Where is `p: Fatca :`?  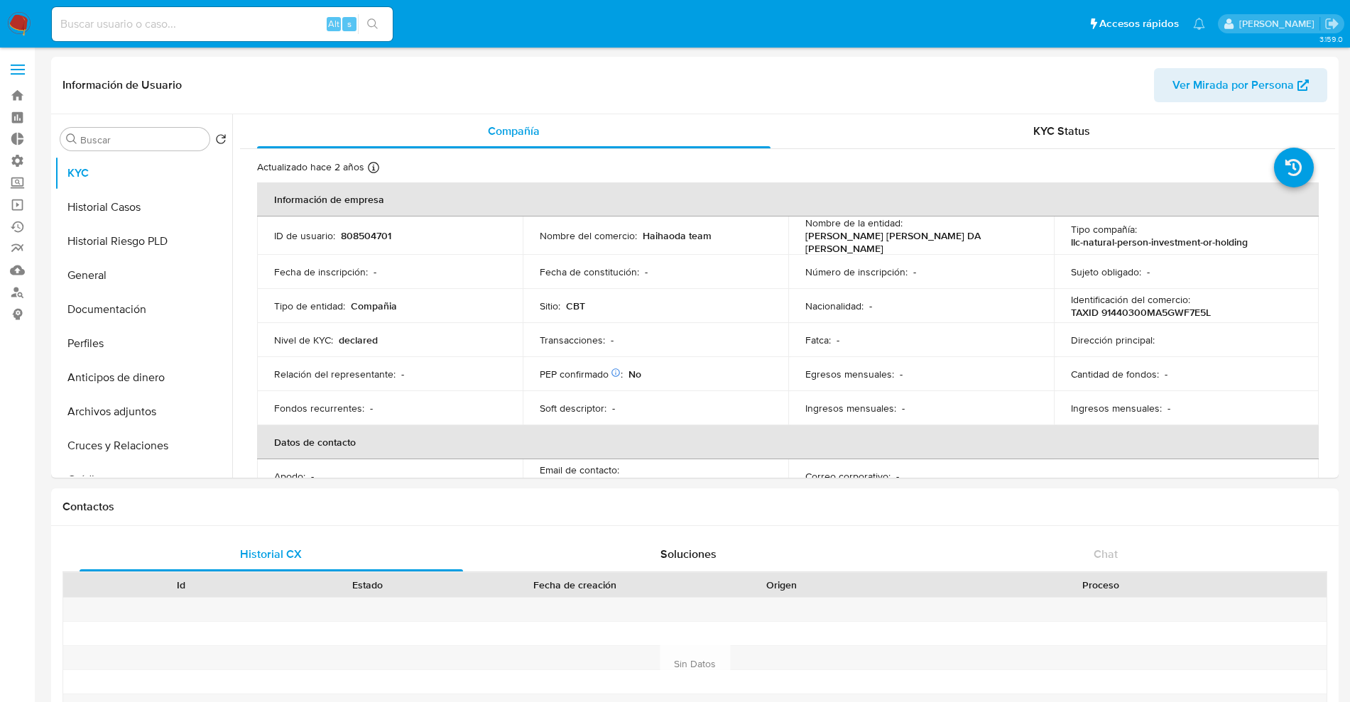 p: Fatca : is located at coordinates (818, 340).